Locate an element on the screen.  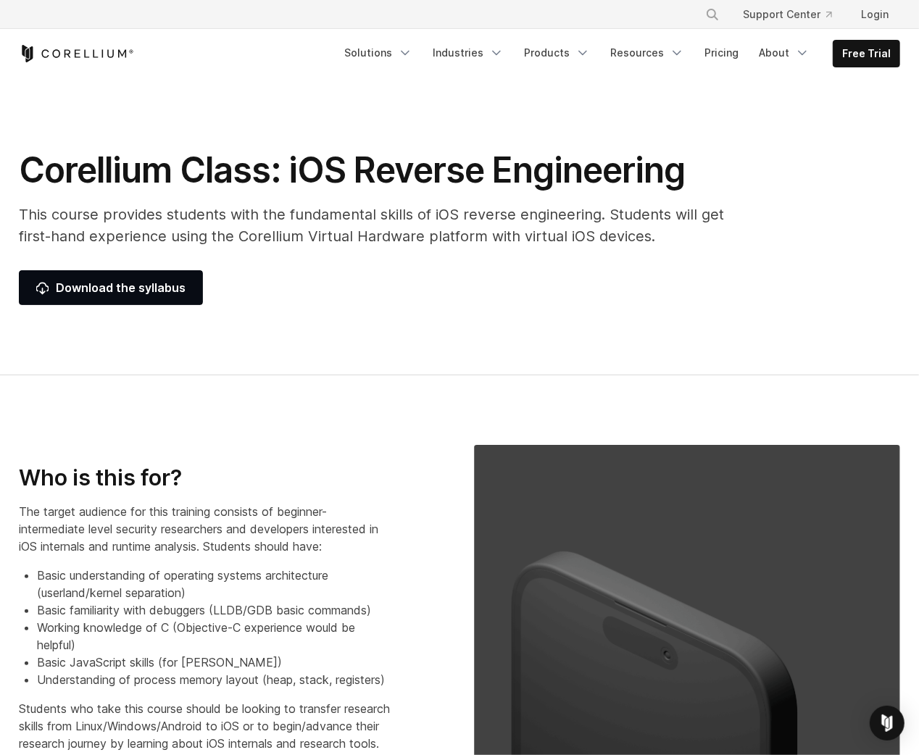
a: Support Center is located at coordinates (787, 14).